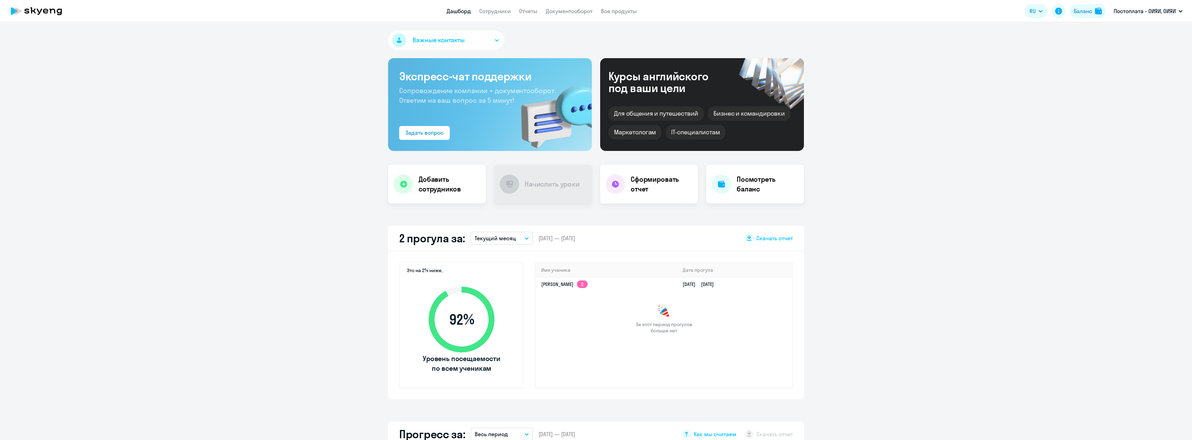 This screenshot has height=440, width=1192. What do you see at coordinates (1036, 11) in the screenshot?
I see `button: RU` at bounding box center [1036, 11].